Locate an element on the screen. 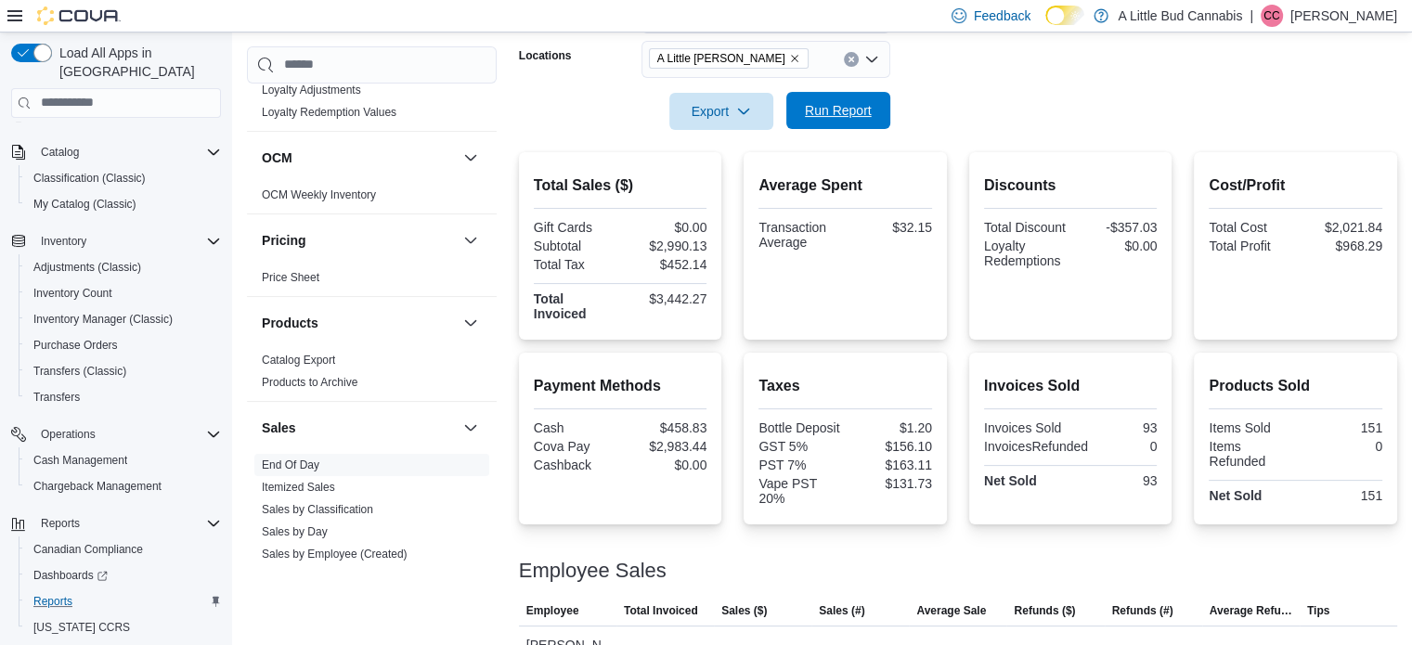 The width and height of the screenshot is (1412, 645). span: Dashboards is located at coordinates (123, 576).